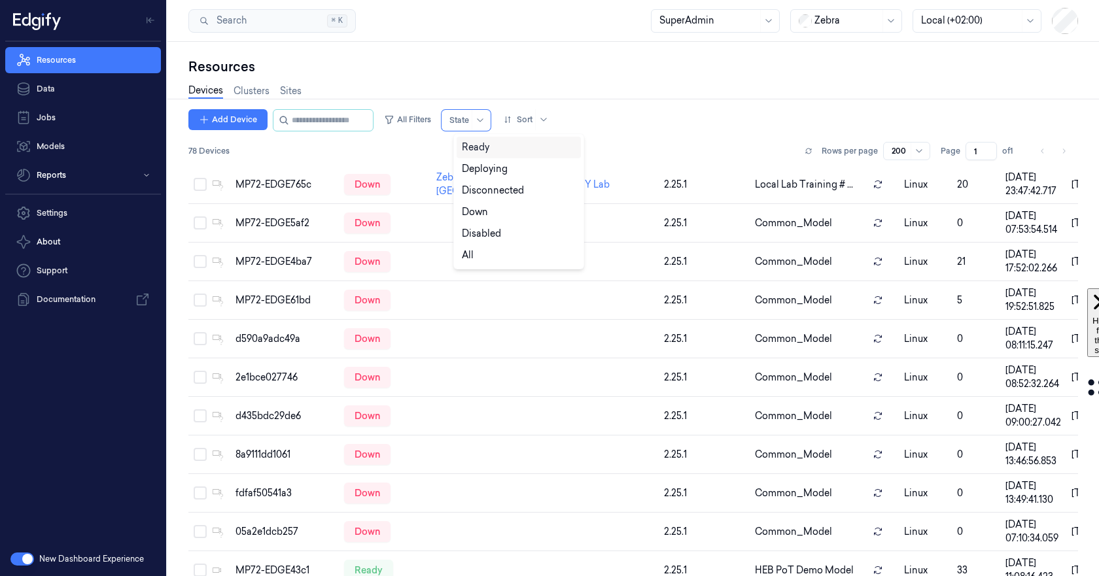  I want to click on span: 78 Devices, so click(209, 151).